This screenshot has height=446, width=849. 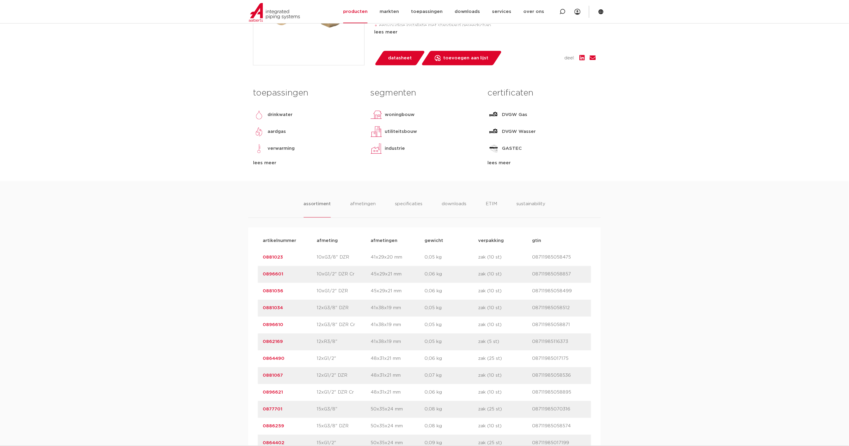 What do you see at coordinates (273, 392) in the screenshot?
I see `a: 0896621` at bounding box center [273, 392].